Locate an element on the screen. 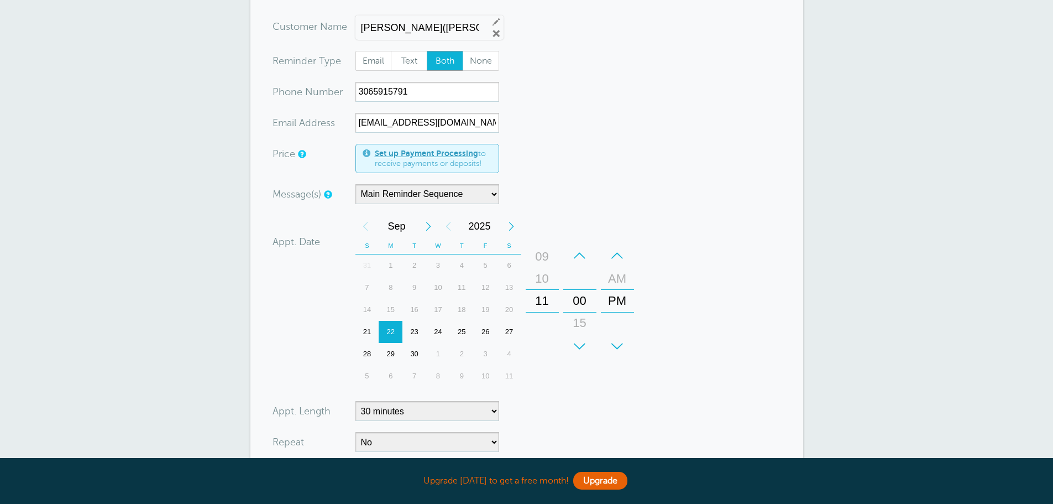 The width and height of the screenshot is (1053, 504). div: Saturday, September 13 is located at coordinates (509, 288).